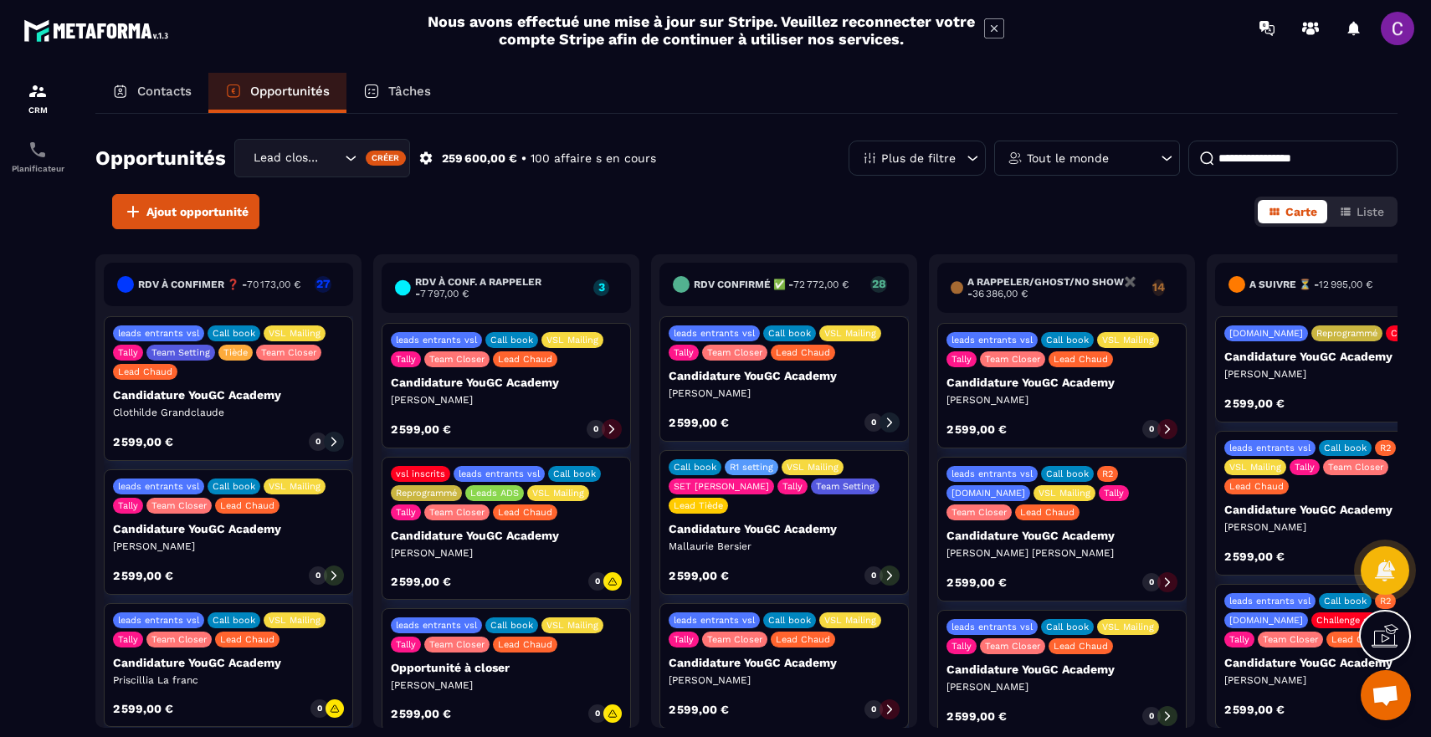  What do you see at coordinates (1345, 284) in the screenshot?
I see `span: 12 995,00 €` at bounding box center [1345, 284].